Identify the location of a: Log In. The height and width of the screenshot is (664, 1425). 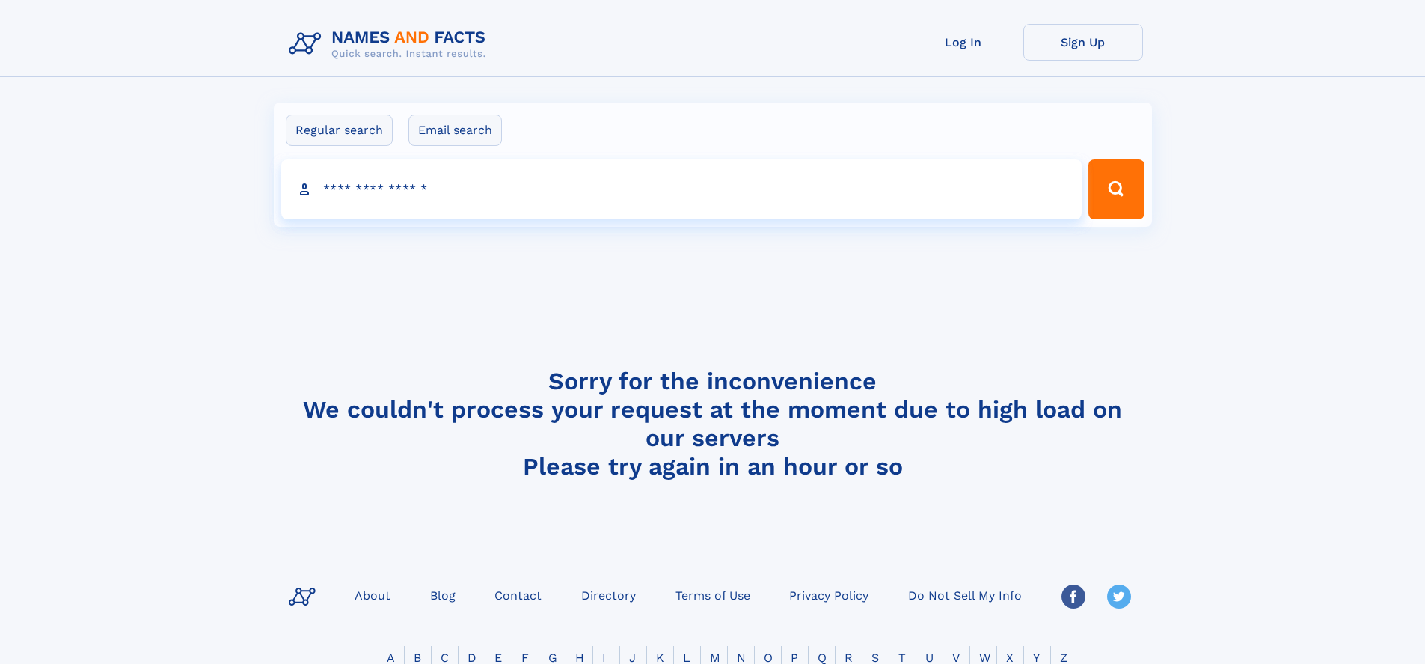
(964, 42).